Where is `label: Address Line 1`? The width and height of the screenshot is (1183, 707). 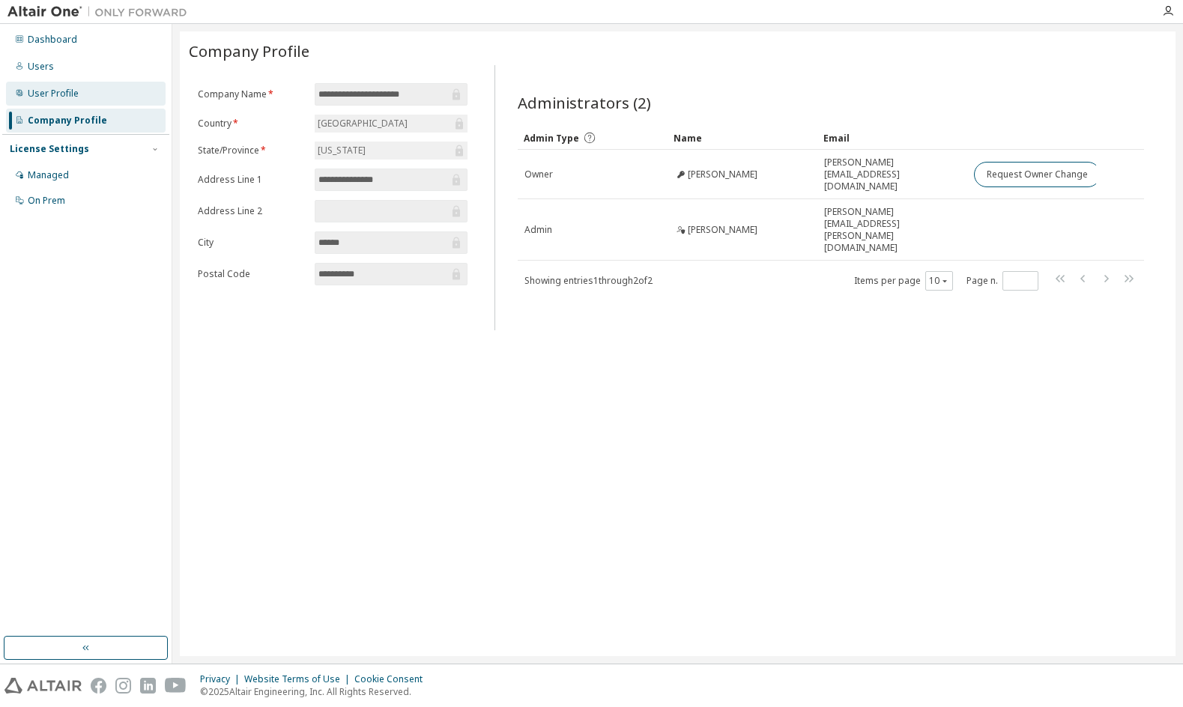 label: Address Line 1 is located at coordinates (252, 180).